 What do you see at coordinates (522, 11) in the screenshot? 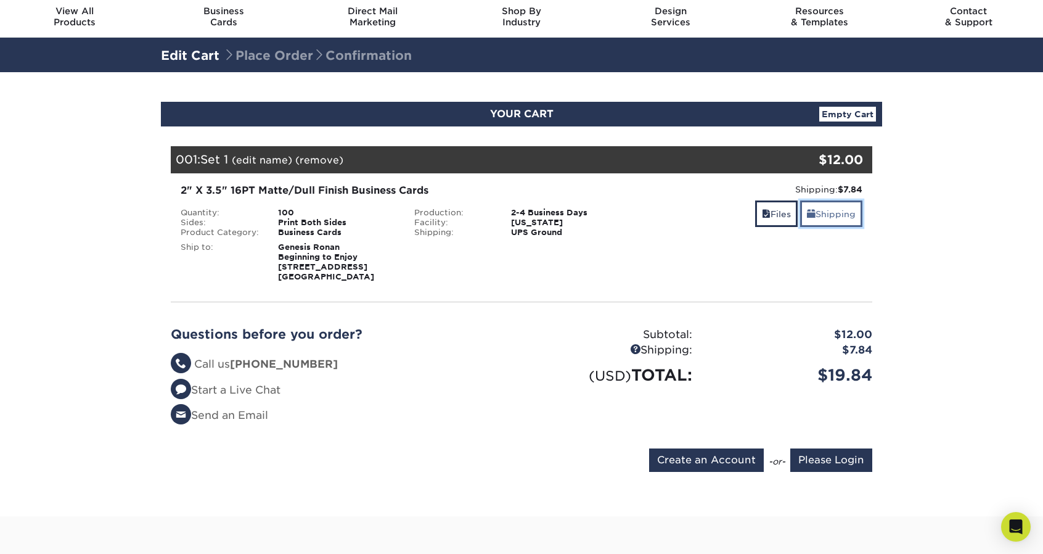
I see `span: Shop By` at bounding box center [522, 11].